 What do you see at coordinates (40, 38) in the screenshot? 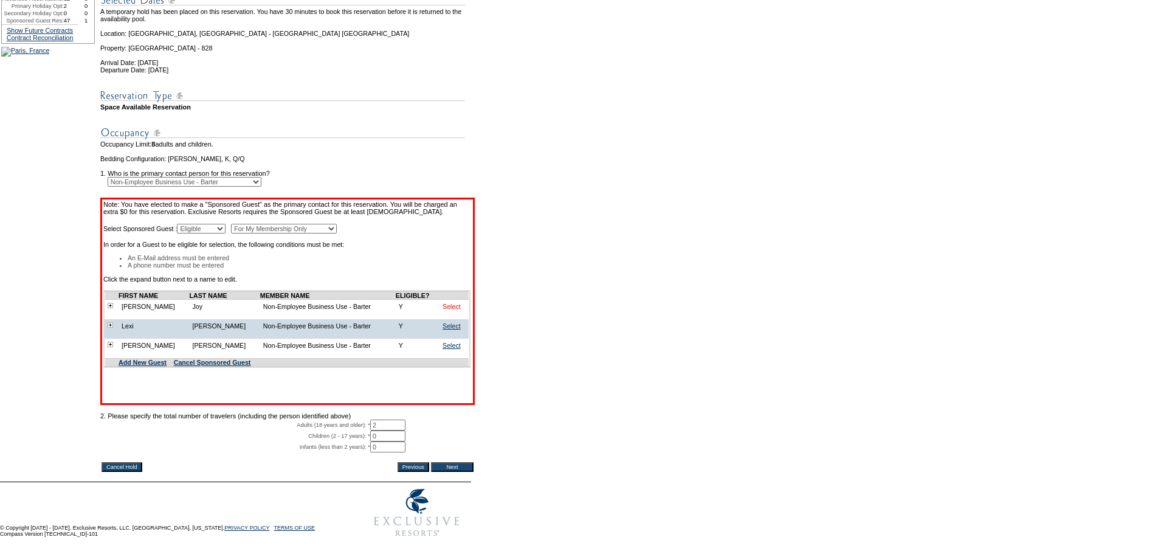
I see `a: Contract Reconciliation` at bounding box center [40, 38].